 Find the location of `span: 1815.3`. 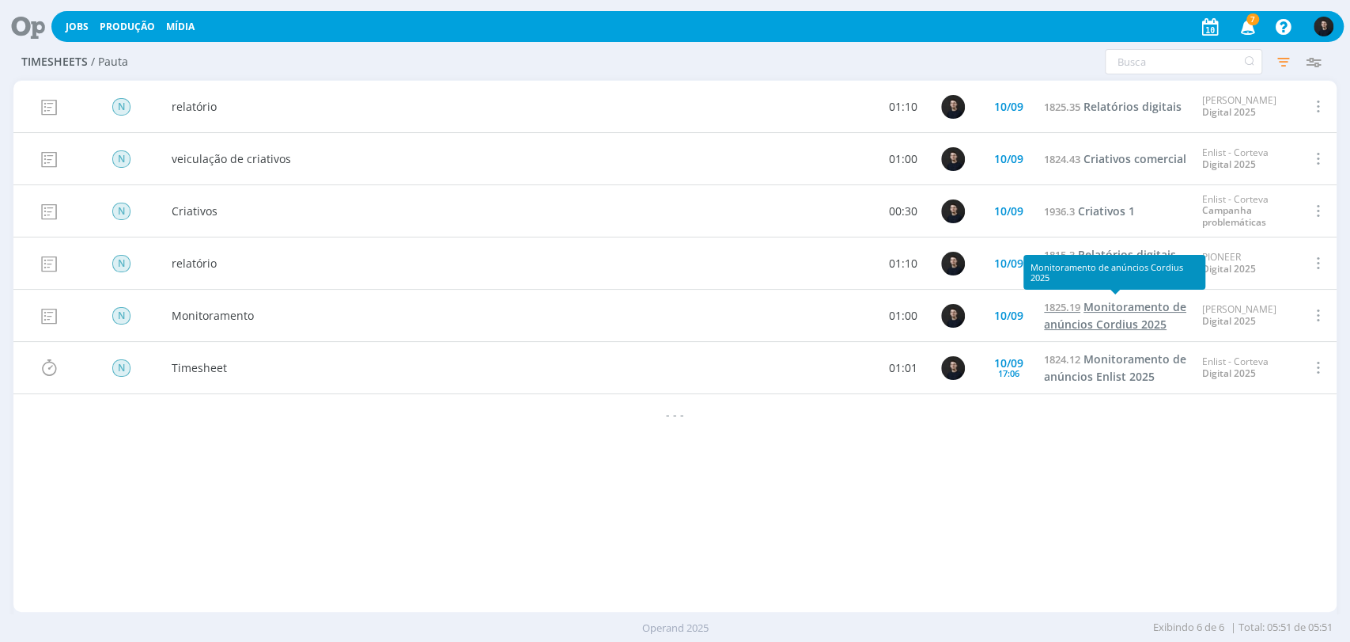

span: 1815.3 is located at coordinates (1059, 256).